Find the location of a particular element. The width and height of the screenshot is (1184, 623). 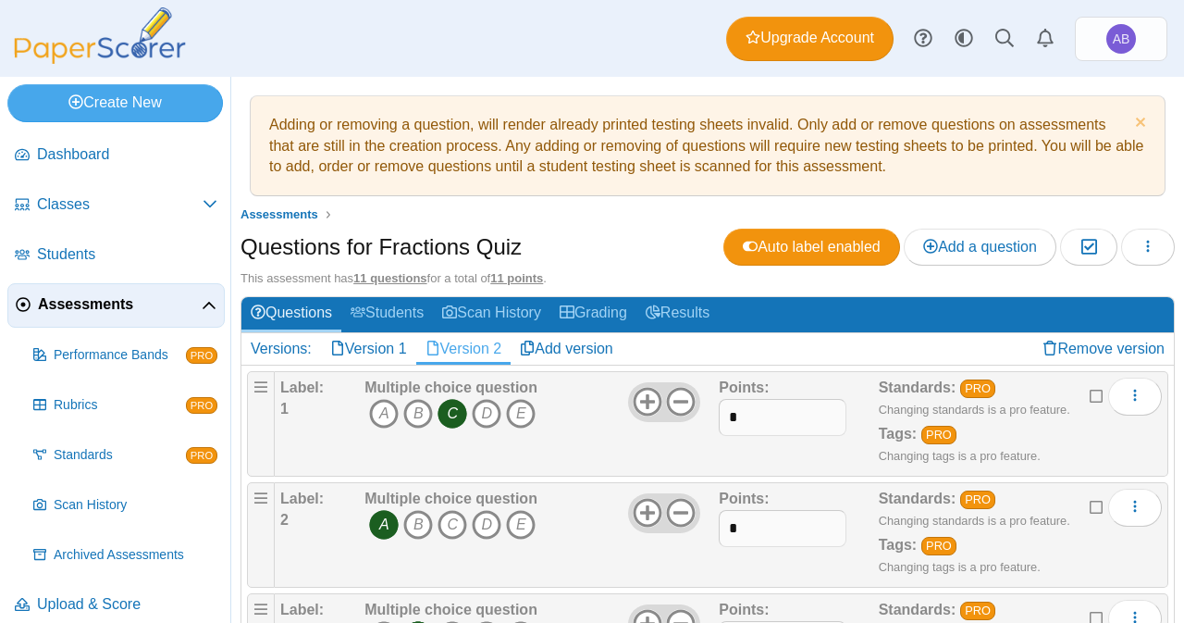

a: Auto label enabled is located at coordinates (811, 247).